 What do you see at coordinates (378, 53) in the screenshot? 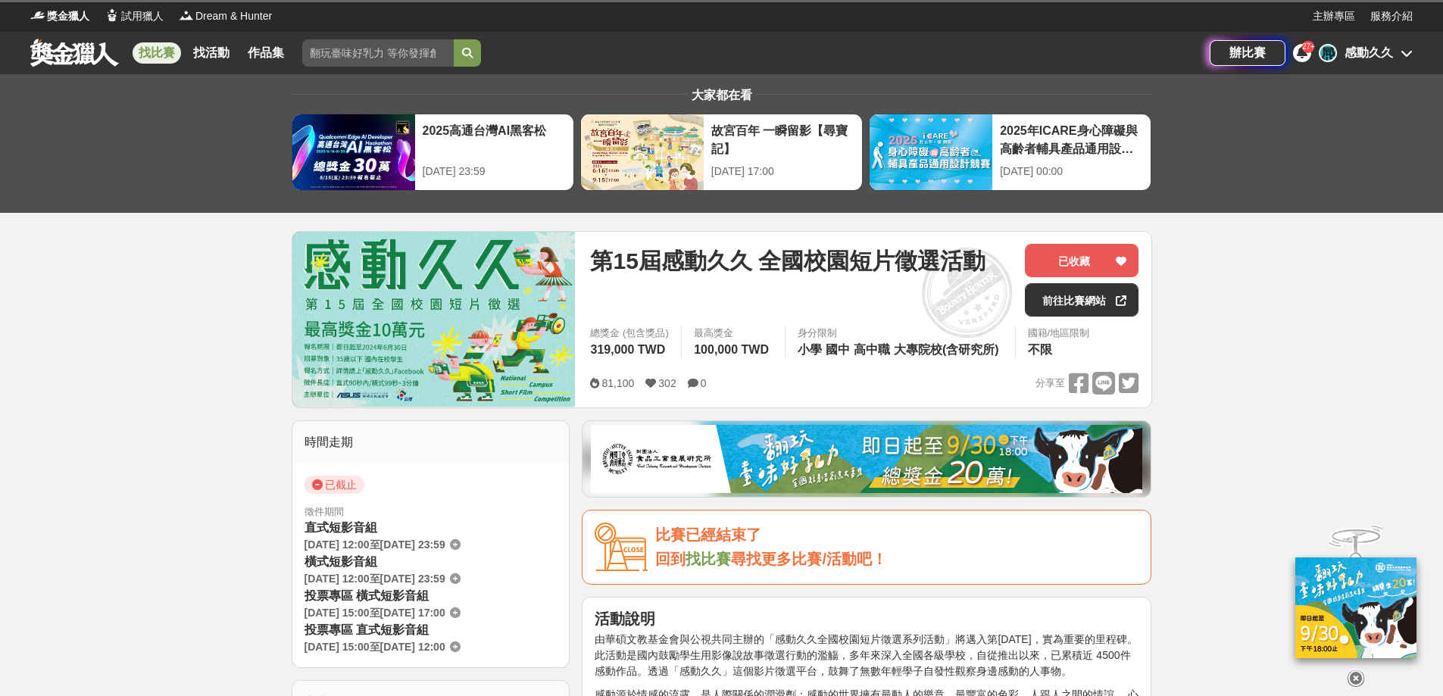
I see `input: 翻玩臺味好乳力 等你發揮創意！` at bounding box center [378, 53].